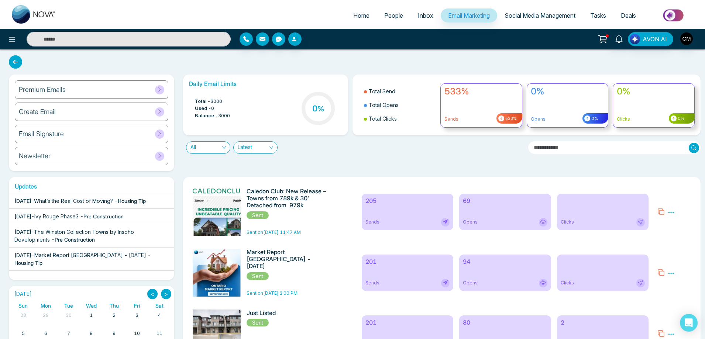  I want to click on span: Used -, so click(203, 109).